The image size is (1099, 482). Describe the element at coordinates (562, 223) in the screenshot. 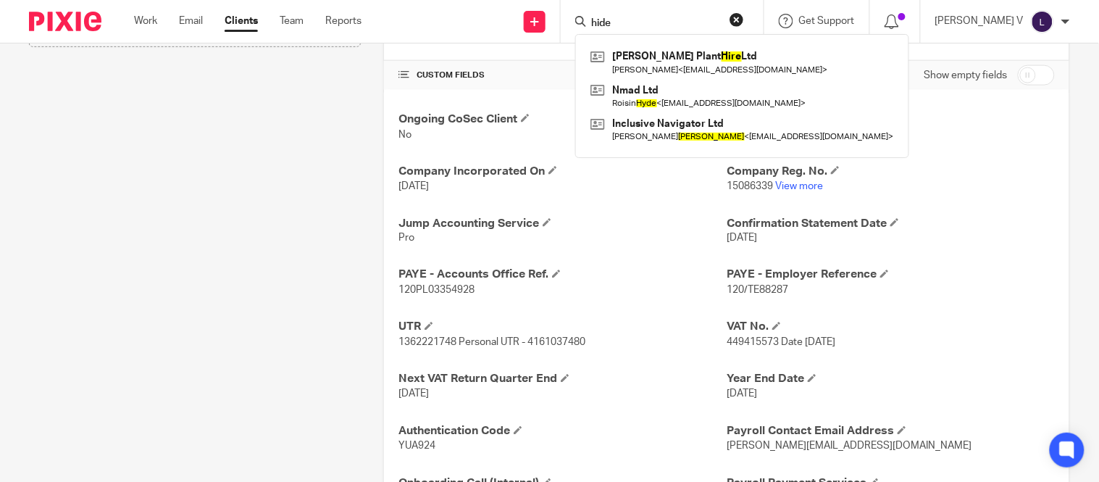

I see `h4: Jump Accounting Service` at that location.